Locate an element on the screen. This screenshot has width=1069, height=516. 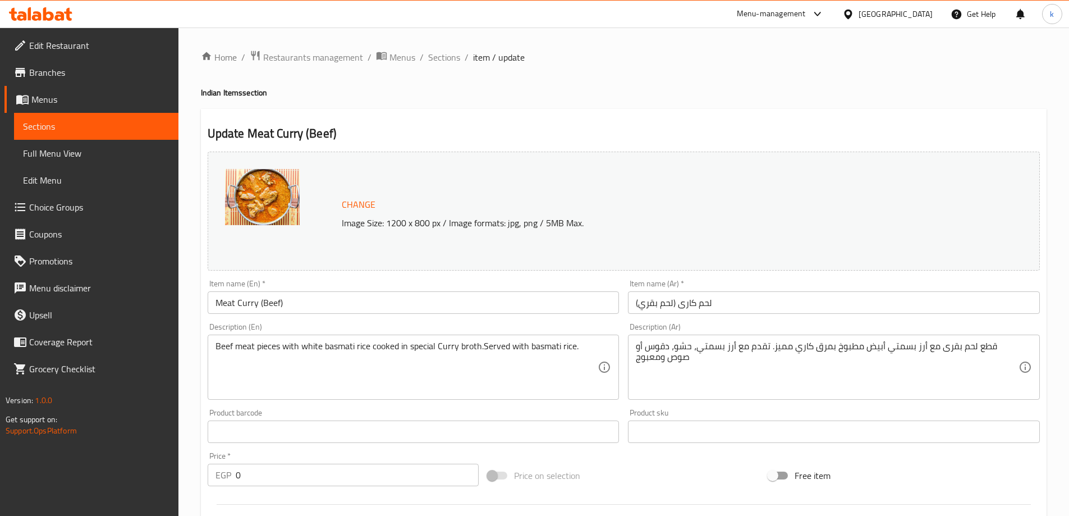
div: Menu-management is located at coordinates (771, 14).